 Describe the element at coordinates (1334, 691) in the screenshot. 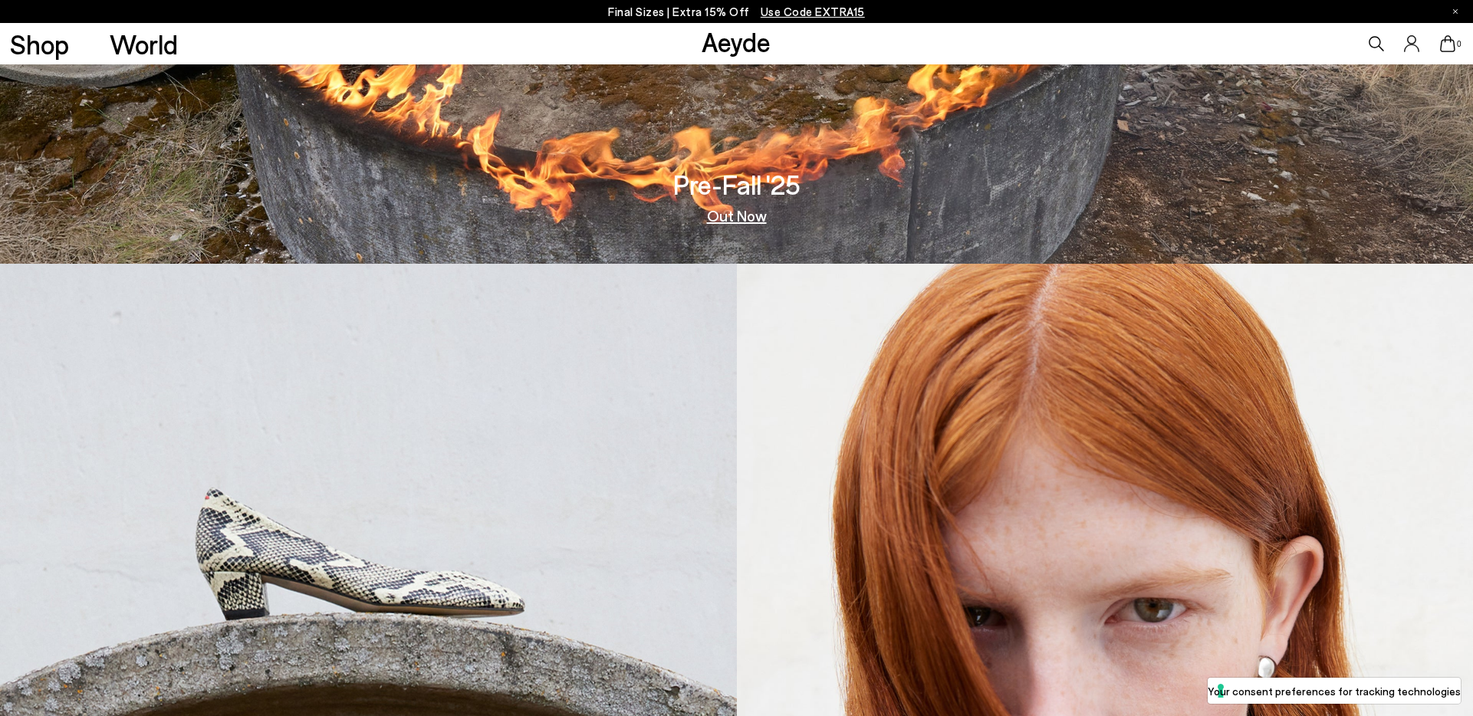

I see `label: Your consent preferences for tracking technologies` at that location.